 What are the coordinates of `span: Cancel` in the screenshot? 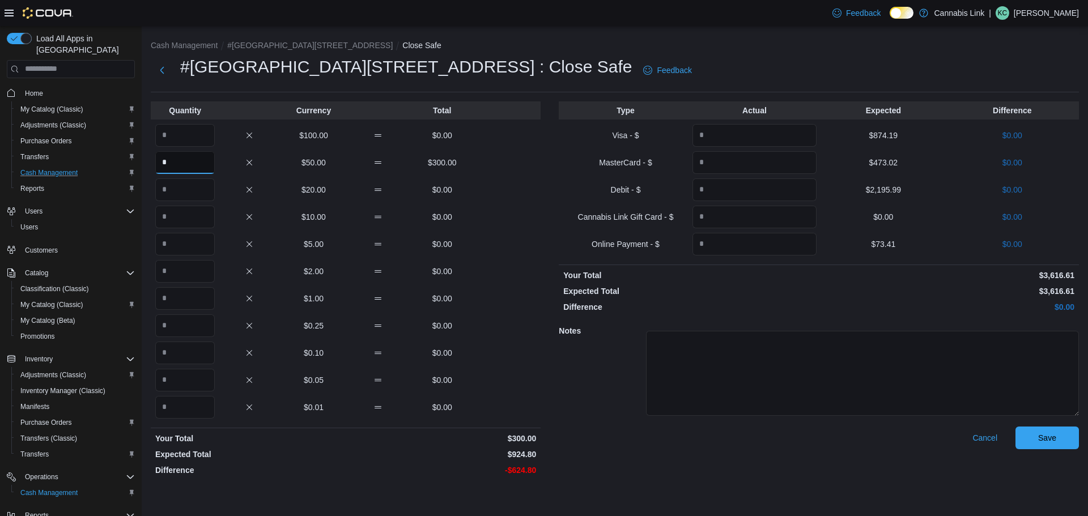 It's located at (985, 438).